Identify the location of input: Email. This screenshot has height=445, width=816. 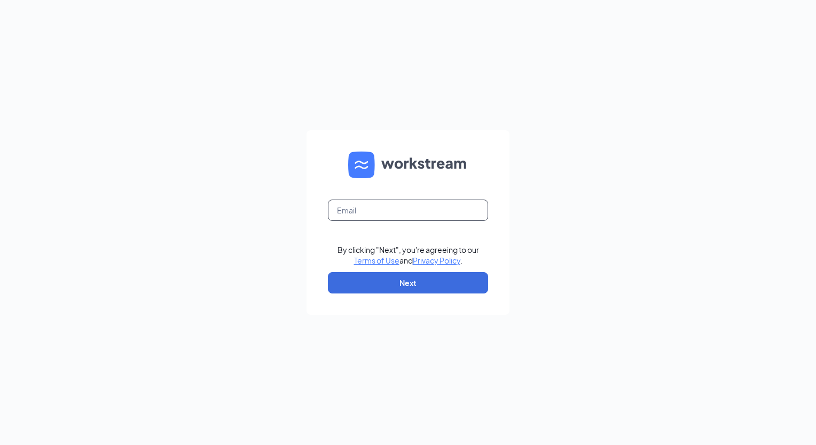
(408, 210).